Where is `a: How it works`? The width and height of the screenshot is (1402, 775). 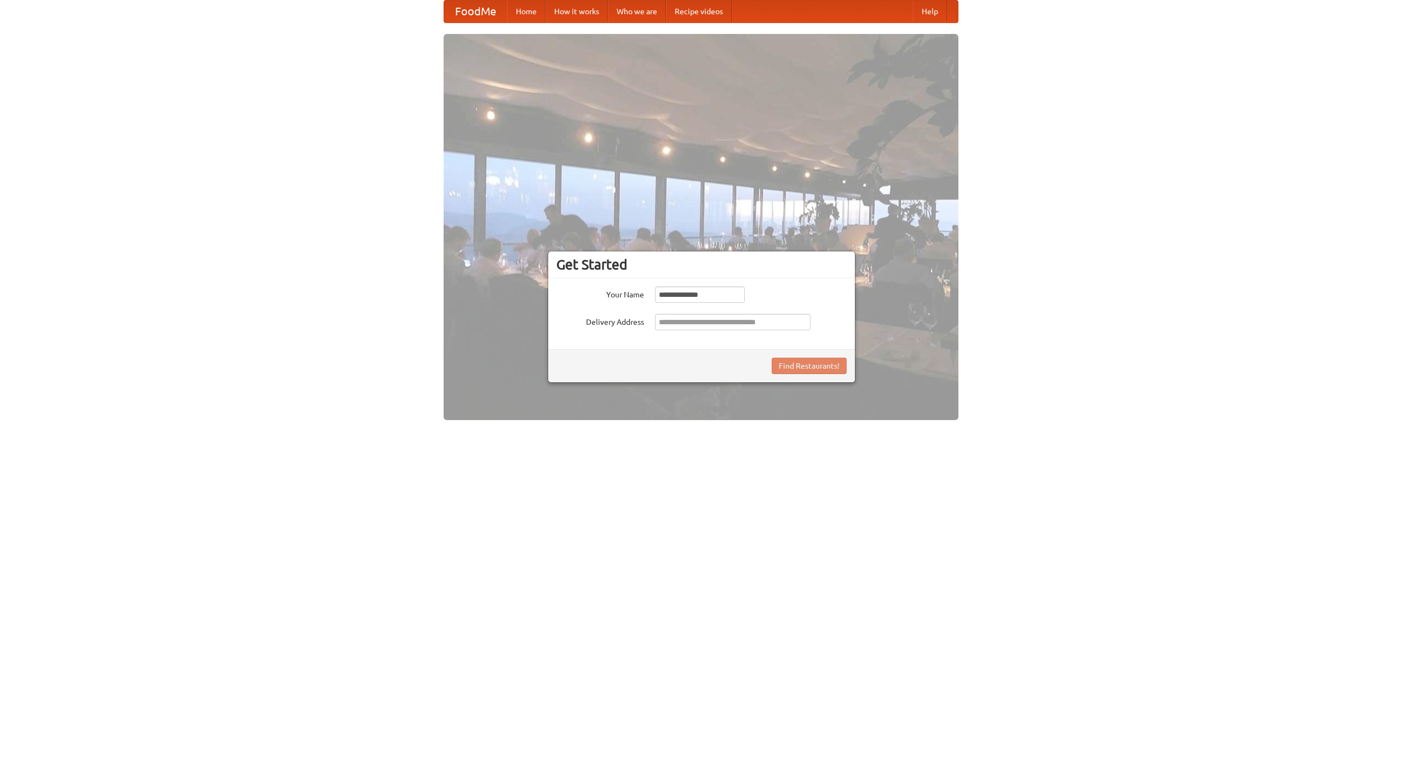 a: How it works is located at coordinates (577, 12).